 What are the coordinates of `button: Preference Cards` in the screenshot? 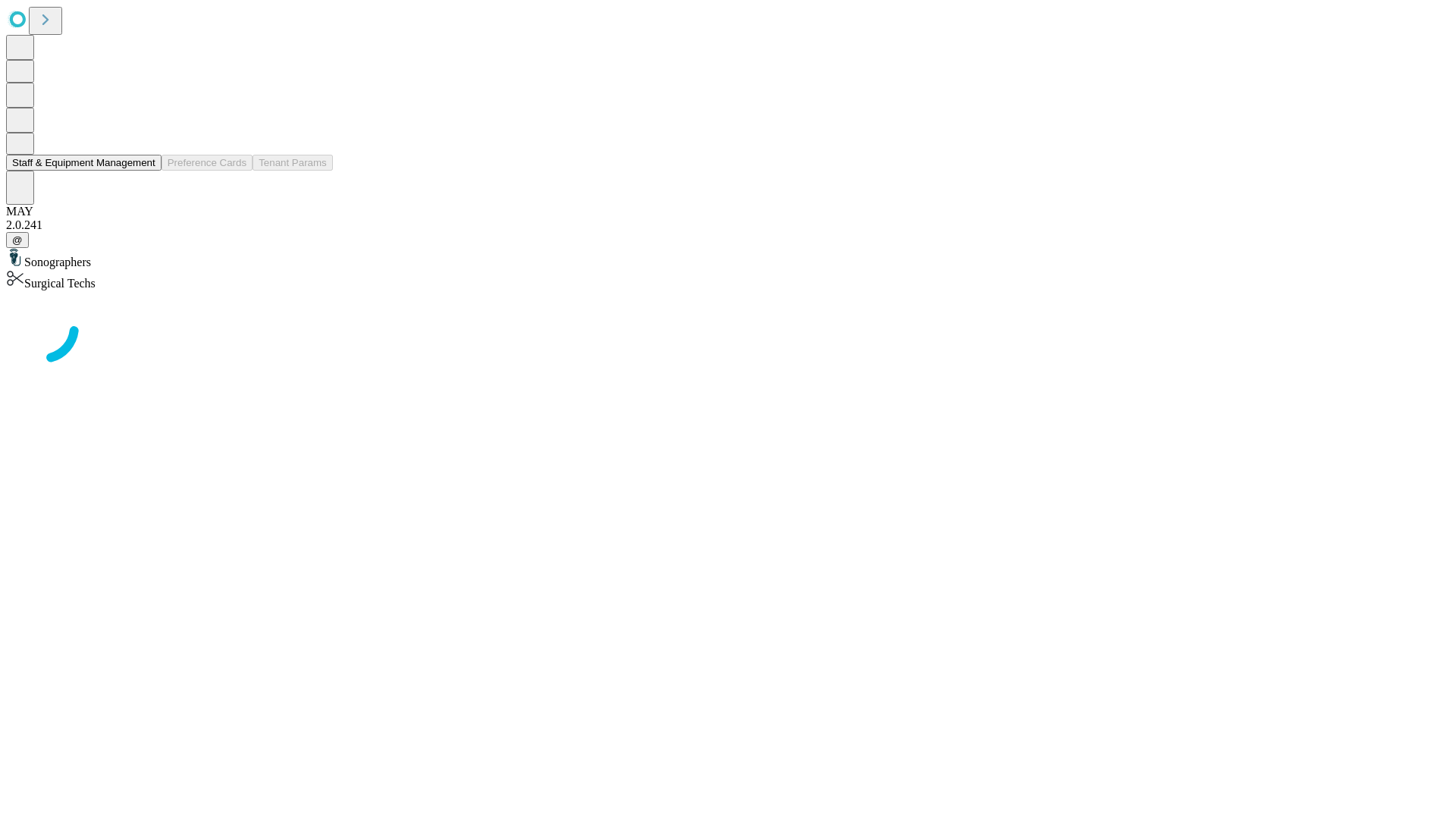 It's located at (207, 162).